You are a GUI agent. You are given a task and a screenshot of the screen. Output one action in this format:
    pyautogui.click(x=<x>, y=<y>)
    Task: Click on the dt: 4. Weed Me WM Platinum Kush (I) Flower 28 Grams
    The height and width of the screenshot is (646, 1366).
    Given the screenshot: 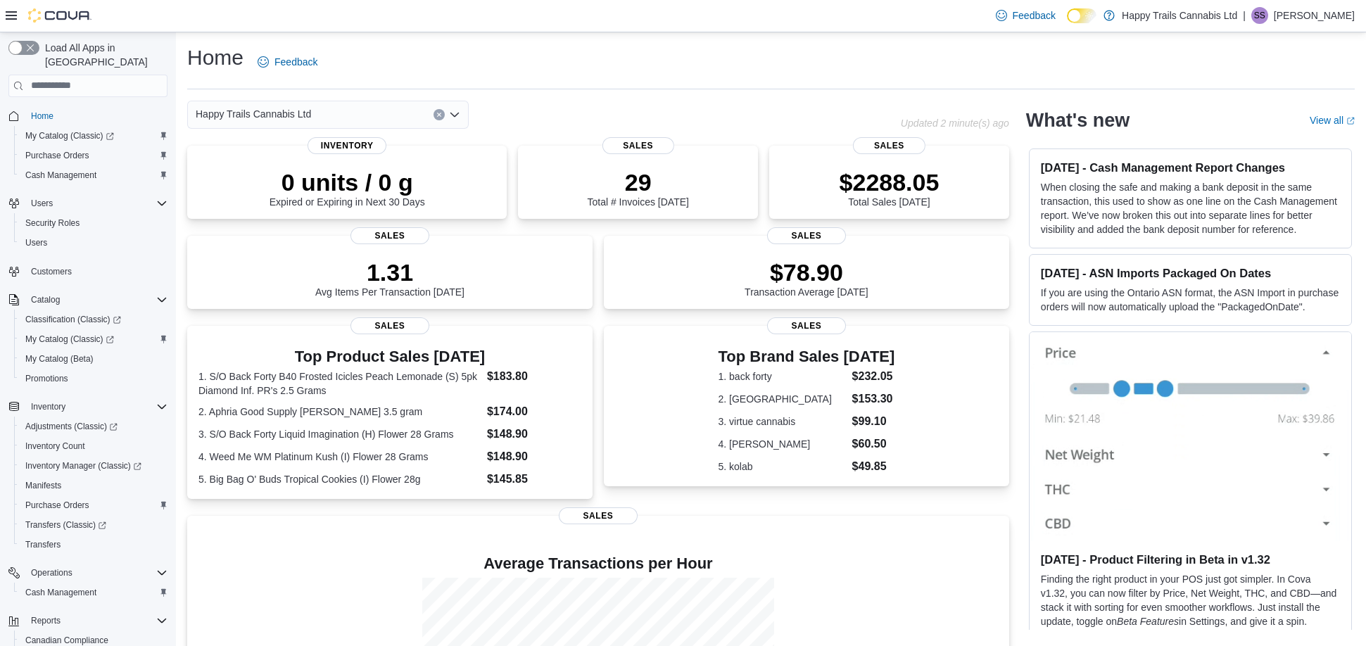 What is the action you would take?
    pyautogui.click(x=340, y=457)
    